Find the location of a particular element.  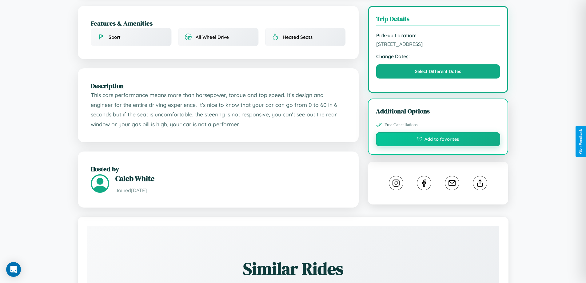

h2: Features & Amenities is located at coordinates (218, 23).